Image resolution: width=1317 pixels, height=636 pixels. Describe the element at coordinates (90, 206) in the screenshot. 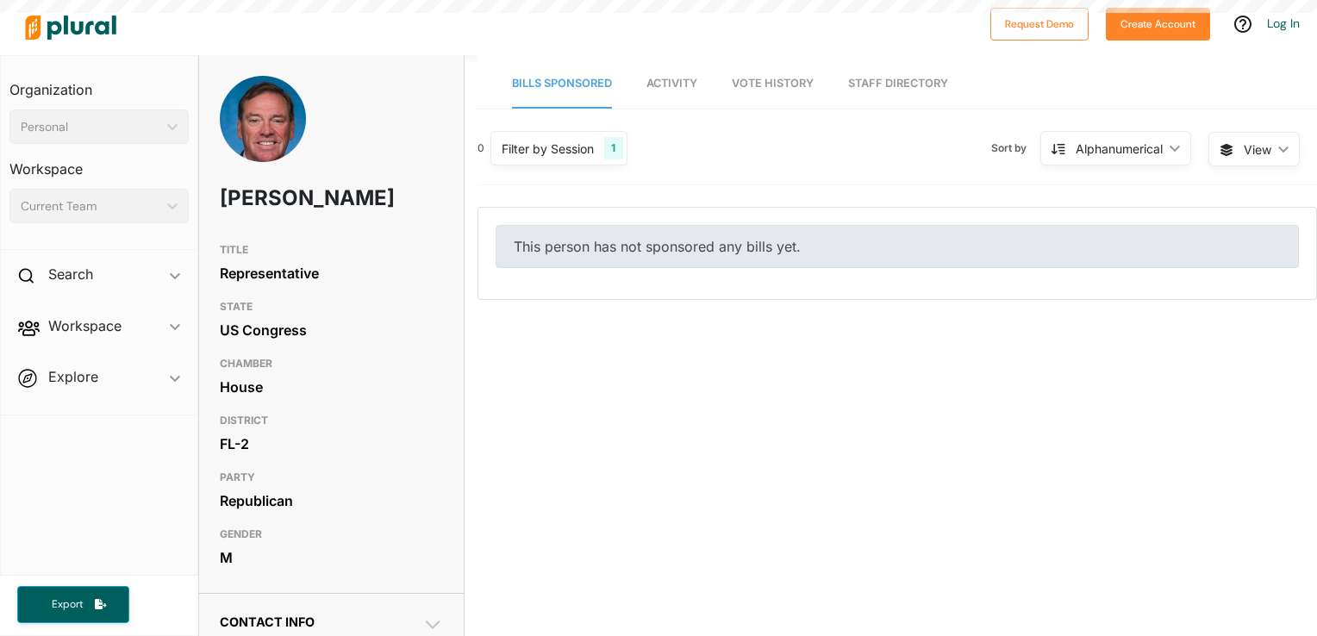

I see `div: Current Team` at that location.